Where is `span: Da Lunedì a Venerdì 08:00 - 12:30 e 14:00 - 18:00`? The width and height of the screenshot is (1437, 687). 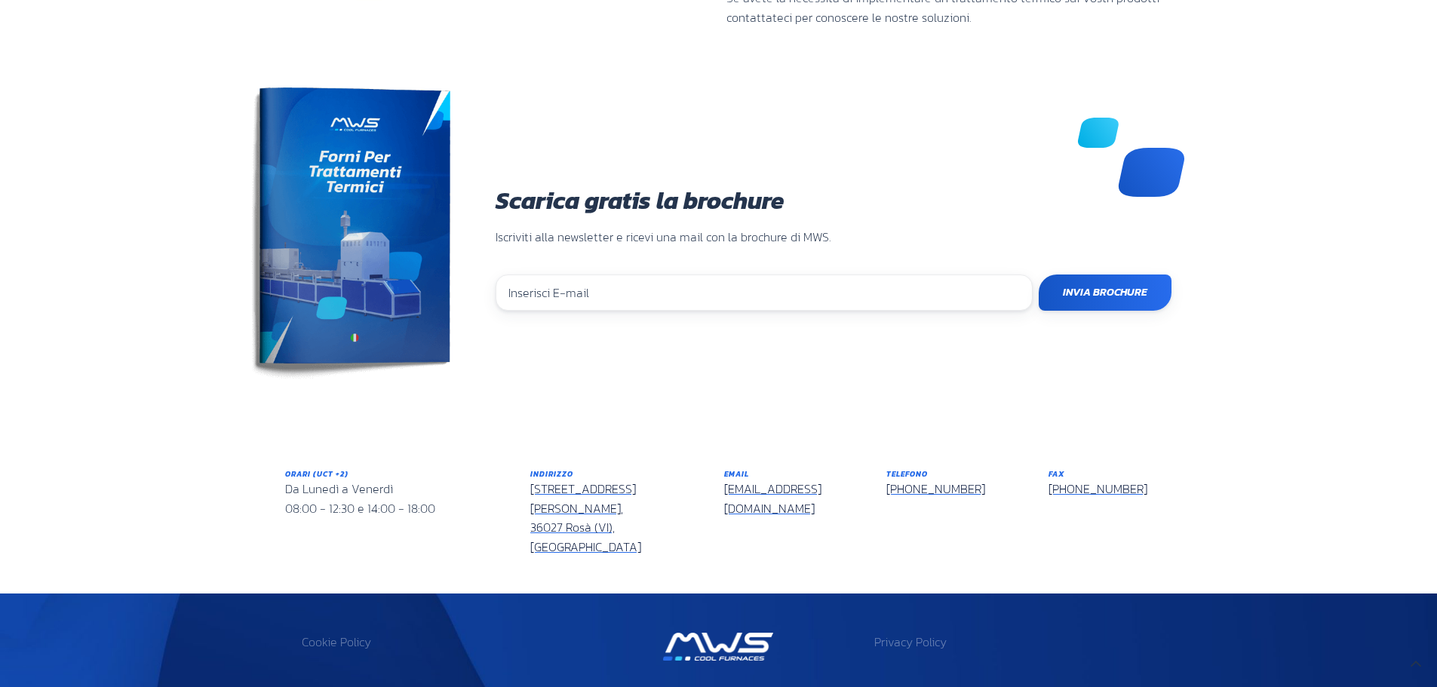 span: Da Lunedì a Venerdì 08:00 - 12:30 e 14:00 - 18:00 is located at coordinates (360, 499).